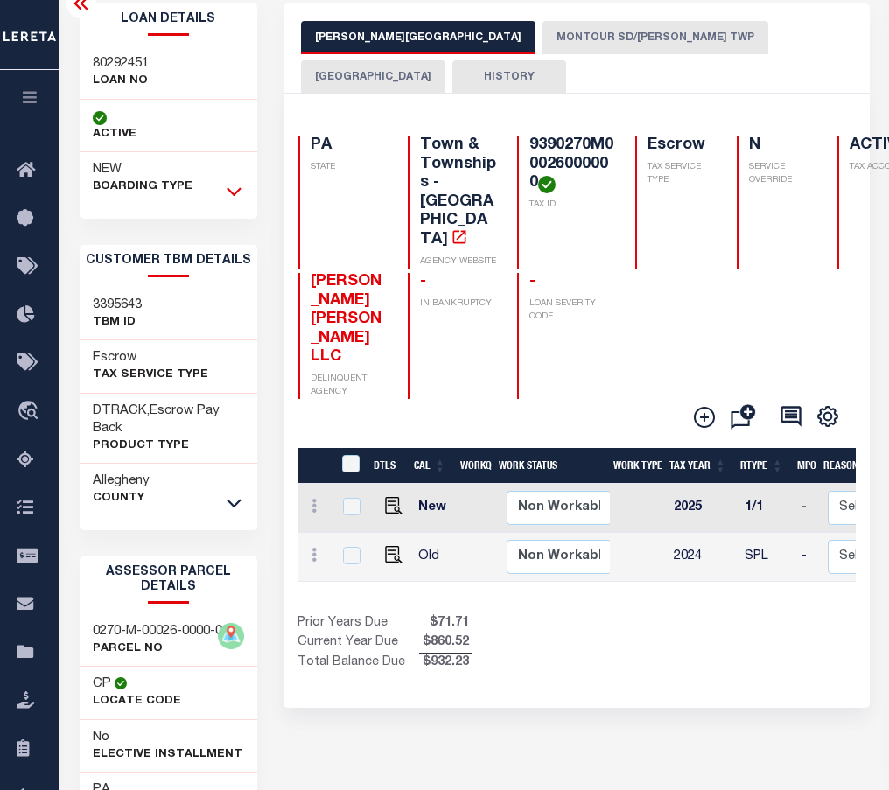 The height and width of the screenshot is (790, 889). What do you see at coordinates (167, 755) in the screenshot?
I see `p: Elective Installment` at bounding box center [167, 755].